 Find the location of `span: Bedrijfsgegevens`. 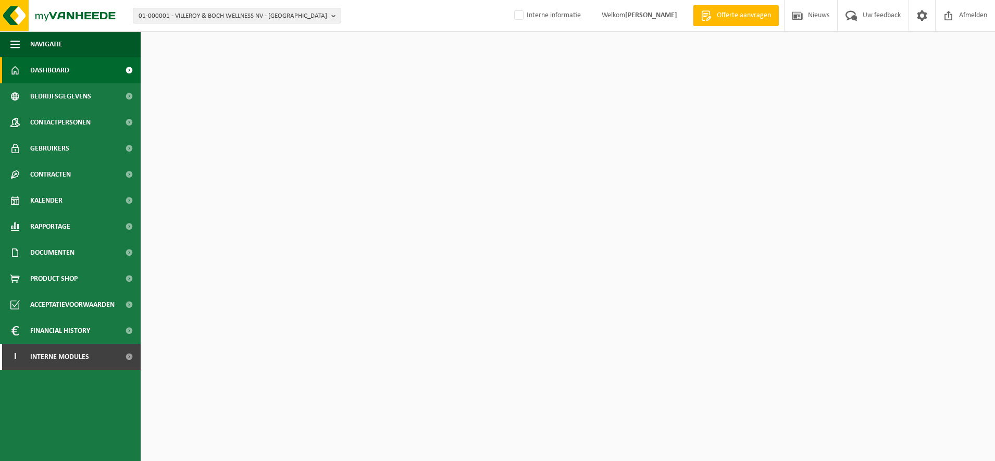

span: Bedrijfsgegevens is located at coordinates (60, 96).